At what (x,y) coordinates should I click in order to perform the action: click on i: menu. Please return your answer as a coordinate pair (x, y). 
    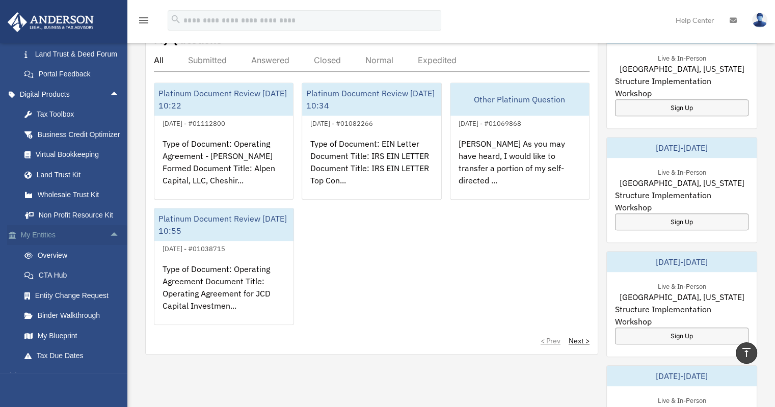
    Looking at the image, I should click on (144, 20).